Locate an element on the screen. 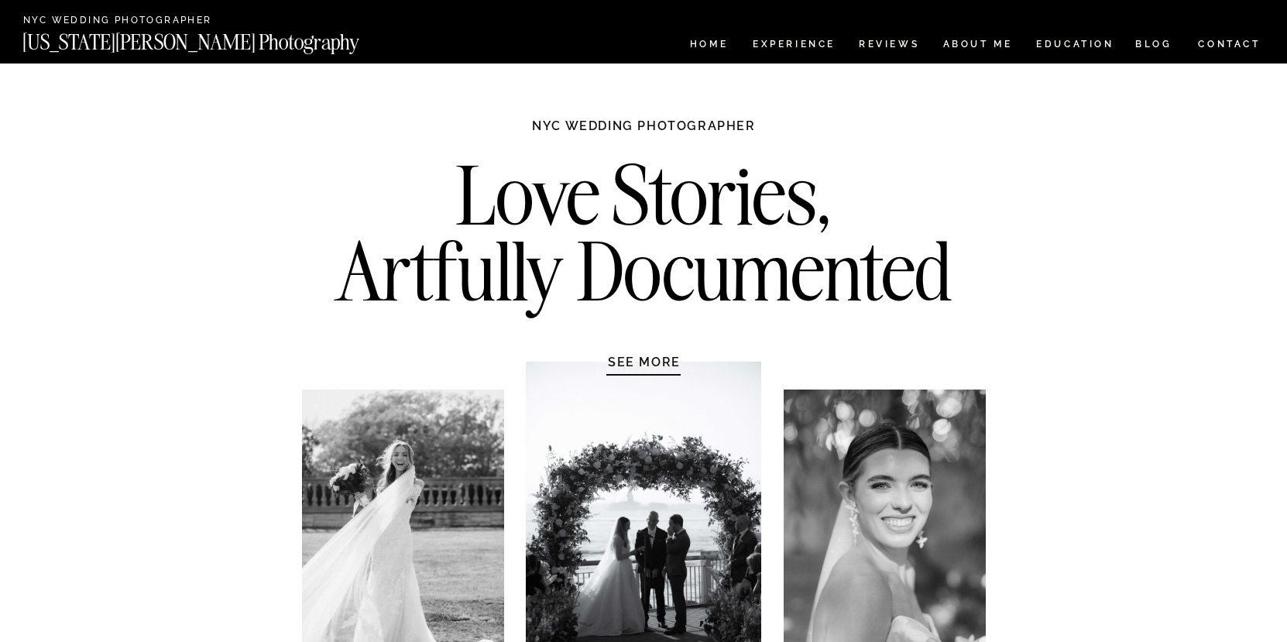 Image resolution: width=1287 pixels, height=642 pixels. h2: NYC Wedding Photographer is located at coordinates (139, 21).